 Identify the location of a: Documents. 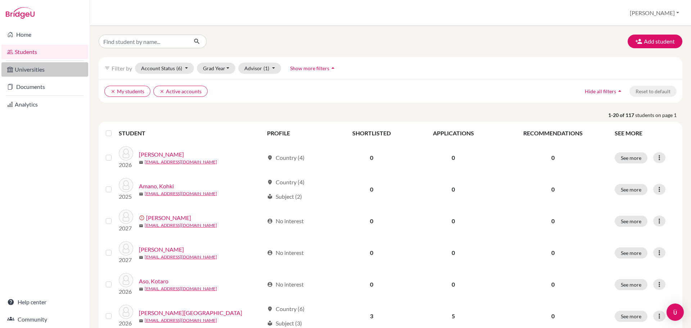
(45, 87).